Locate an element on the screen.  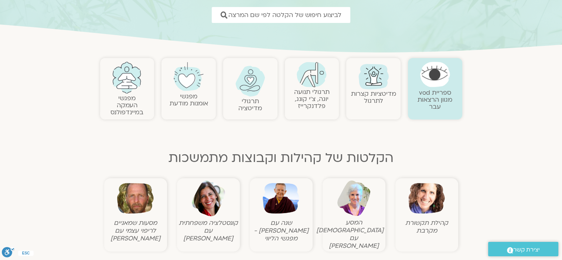
a: תרגולי תנועהיוגה, צ׳י קונג, פלדנקרייז is located at coordinates (312, 99).